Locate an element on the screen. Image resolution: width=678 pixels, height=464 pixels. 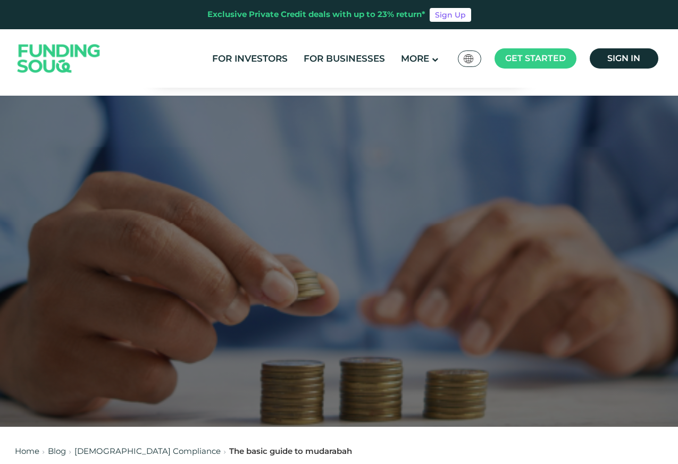
a: Sign Up is located at coordinates (451, 15).